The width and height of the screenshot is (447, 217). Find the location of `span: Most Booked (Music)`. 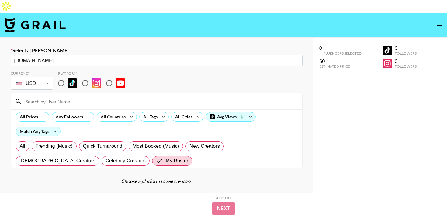

span: Most Booked (Music) is located at coordinates (156, 147).